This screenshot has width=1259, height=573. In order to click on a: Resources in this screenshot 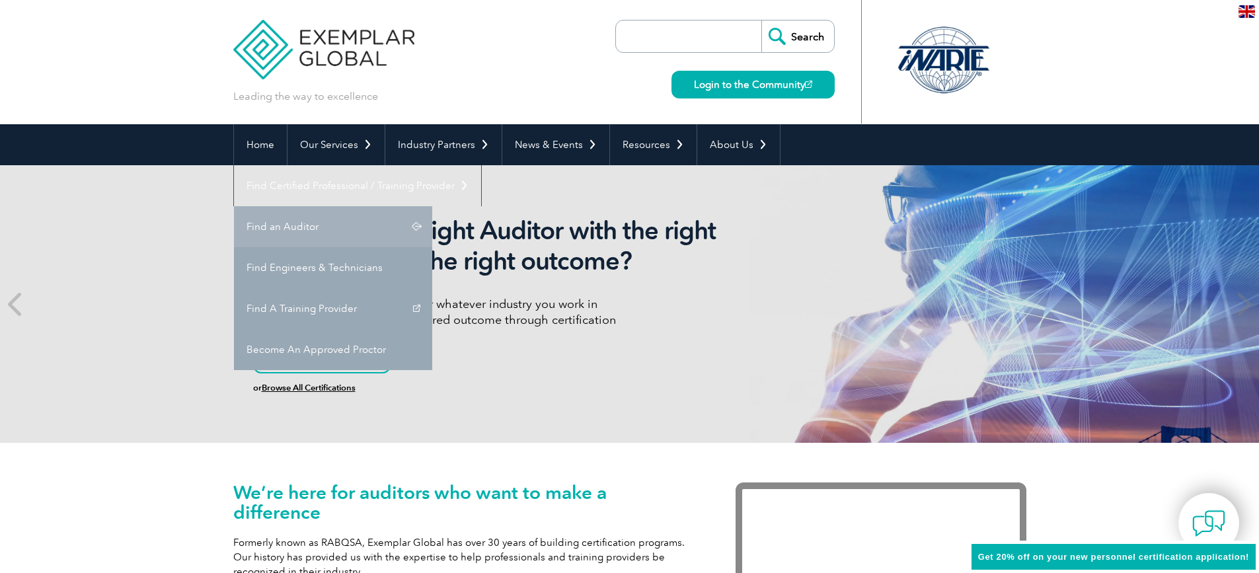, I will do `click(653, 145)`.